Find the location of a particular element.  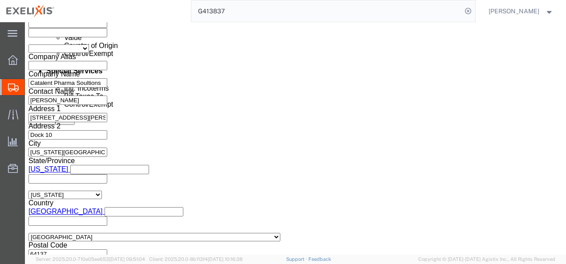

span: Client: 2025.20.0-8b113f4 is located at coordinates (196, 260).